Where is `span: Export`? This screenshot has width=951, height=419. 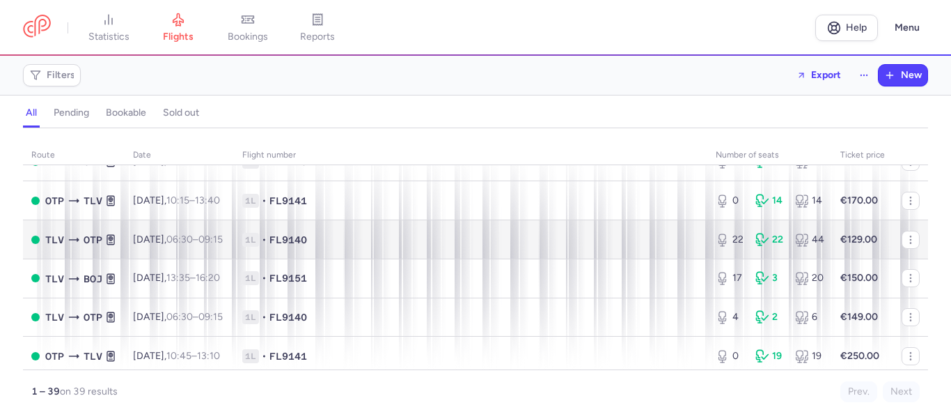 span: Export is located at coordinates (826, 75).